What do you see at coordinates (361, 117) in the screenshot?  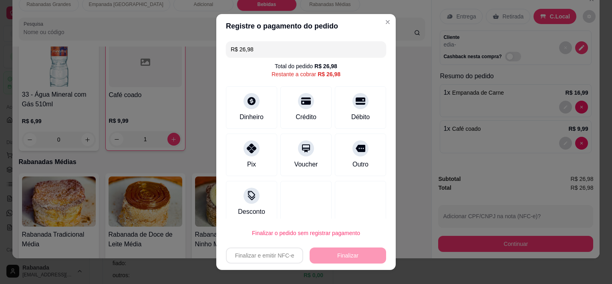 I see `div: Débito` at bounding box center [361, 117].